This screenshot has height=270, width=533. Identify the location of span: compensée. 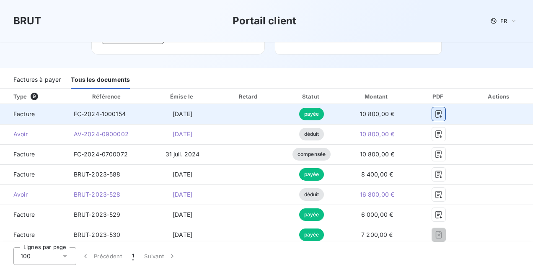
(311, 154).